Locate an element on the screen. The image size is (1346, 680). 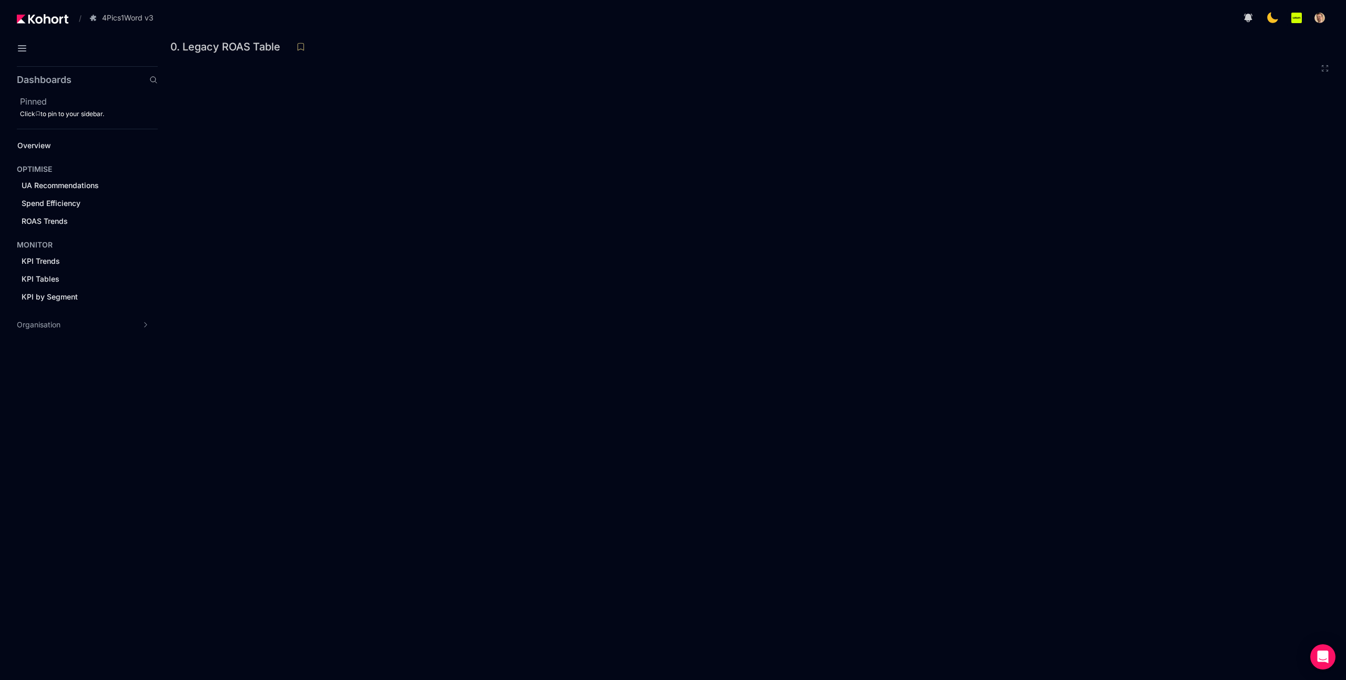
a: ROAS Trends is located at coordinates (79, 221).